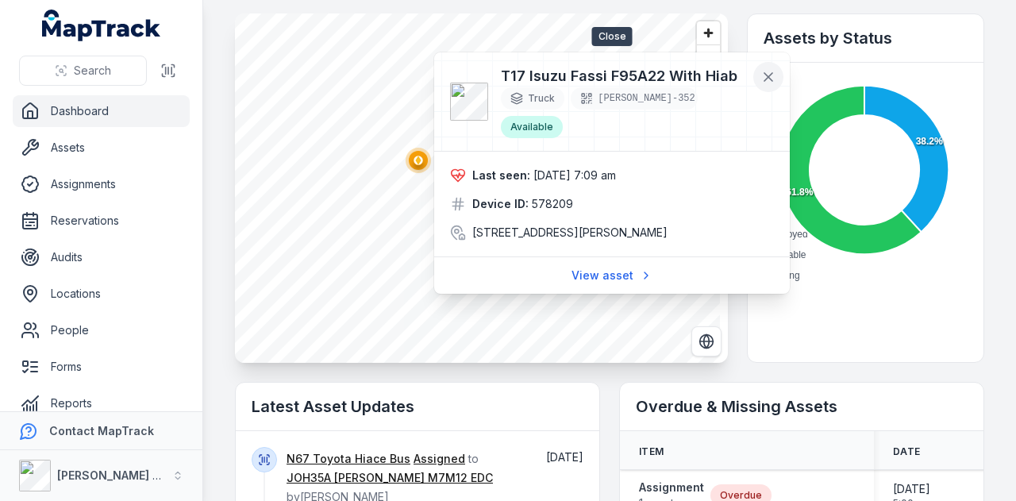 Image resolution: width=1016 pixels, height=501 pixels. Describe the element at coordinates (865, 38) in the screenshot. I see `h2: Assets by Status` at that location.